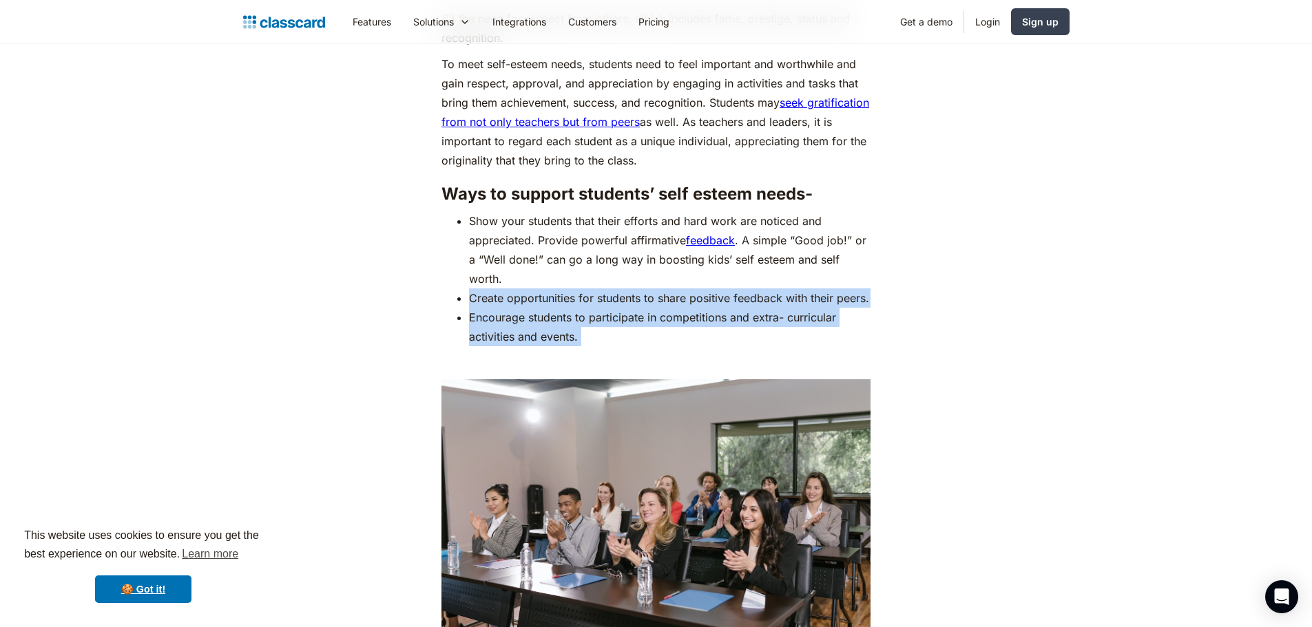  I want to click on h3: Ways to support students’ self esteem needs-, so click(656, 194).